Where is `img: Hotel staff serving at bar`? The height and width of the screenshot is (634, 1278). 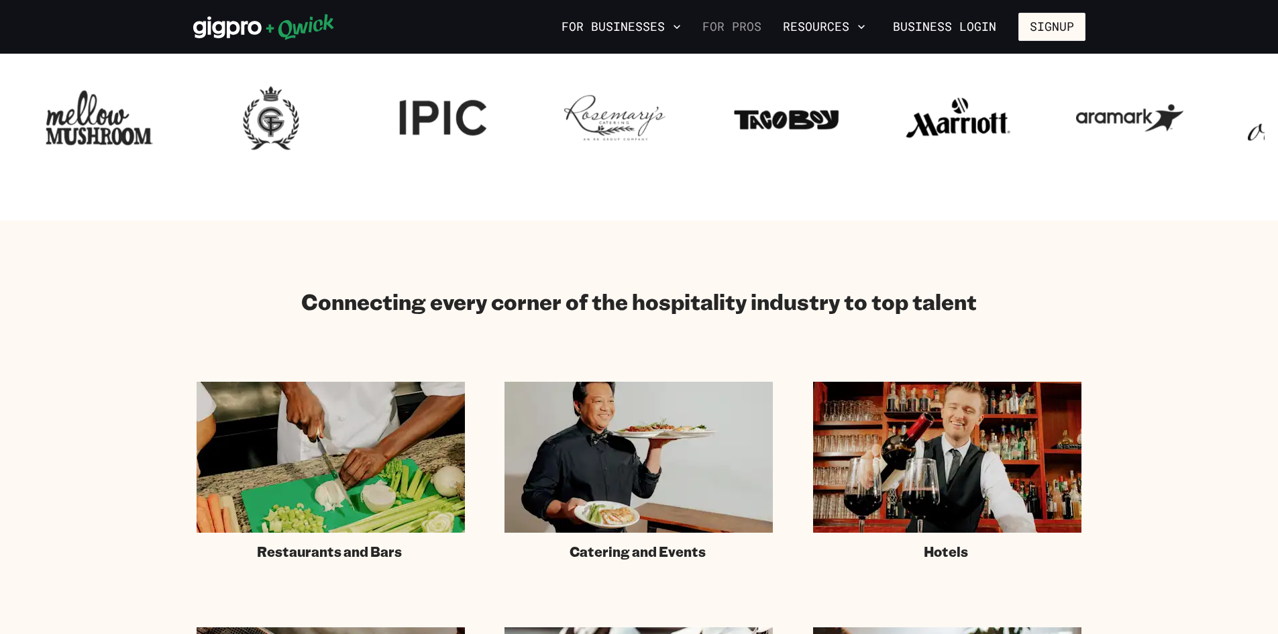 img: Hotel staff serving at bar is located at coordinates (947, 457).